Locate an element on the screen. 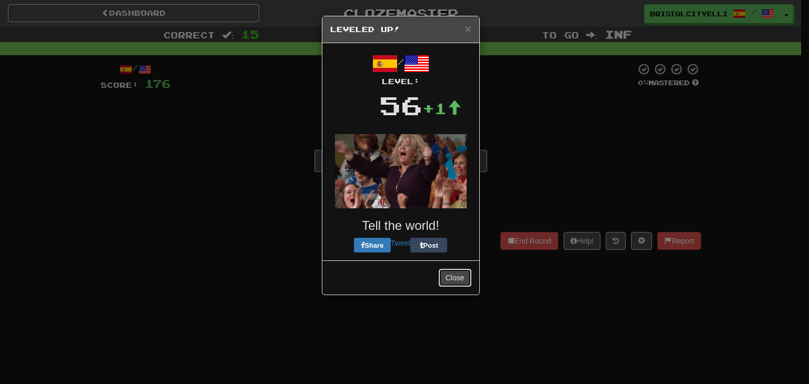  a: Tweet is located at coordinates (400, 243).